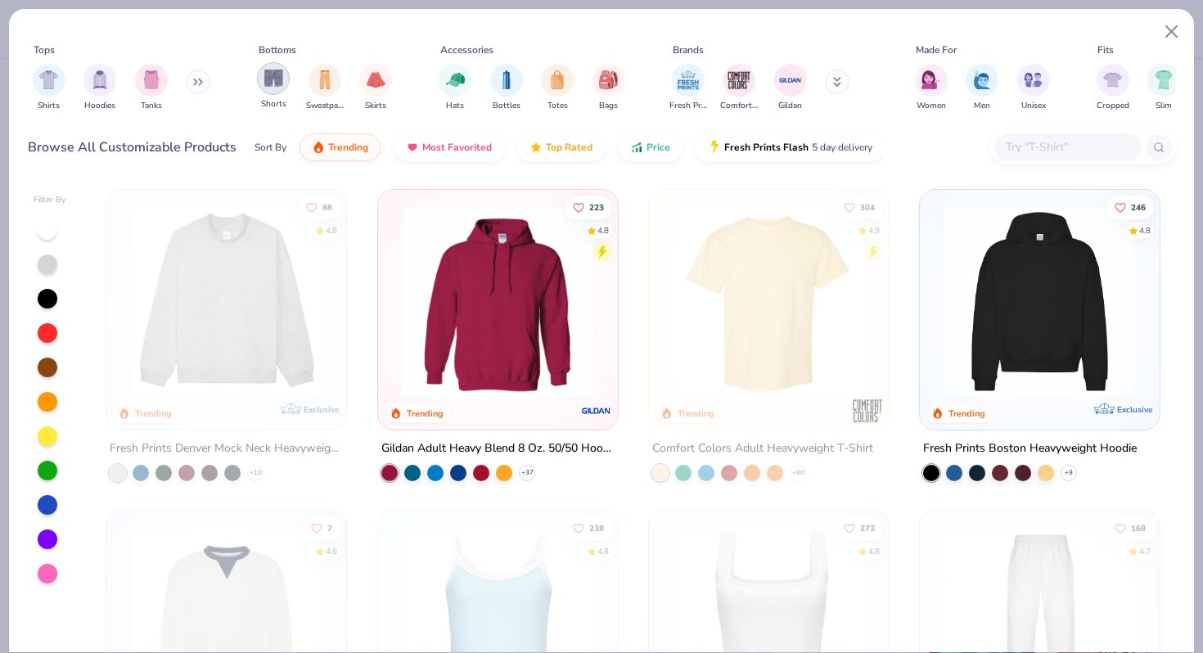 This screenshot has width=1203, height=653. Describe the element at coordinates (1145, 552) in the screenshot. I see `div: 4.7` at that location.